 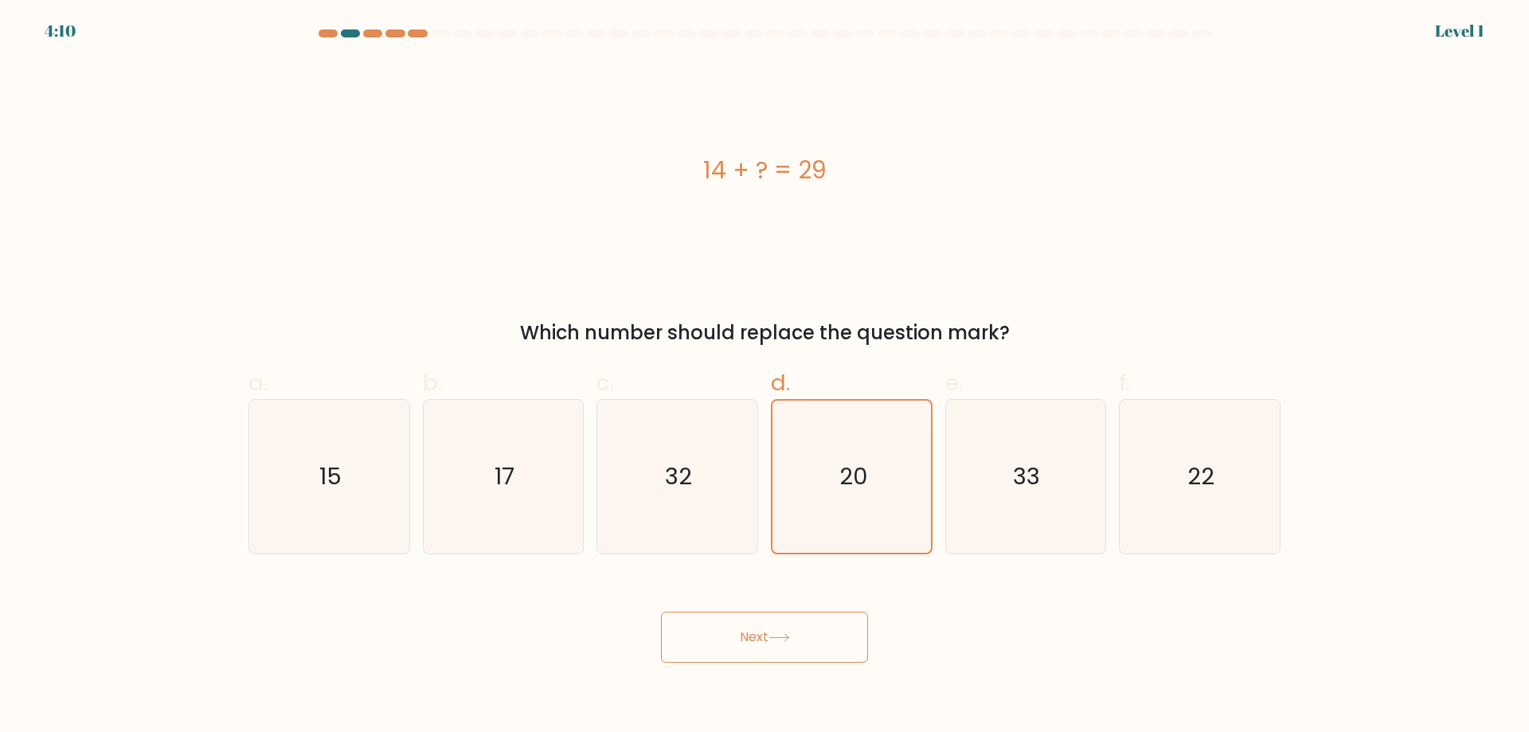 What do you see at coordinates (780, 382) in the screenshot?
I see `span: d.` at bounding box center [780, 382].